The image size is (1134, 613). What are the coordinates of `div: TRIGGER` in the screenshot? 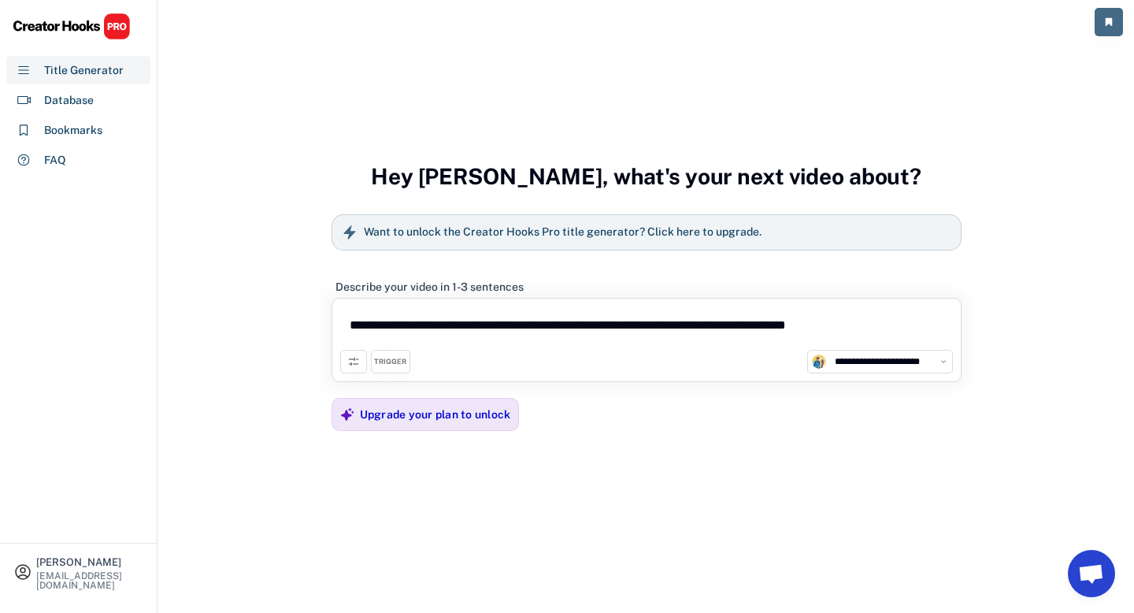 It's located at (390, 361).